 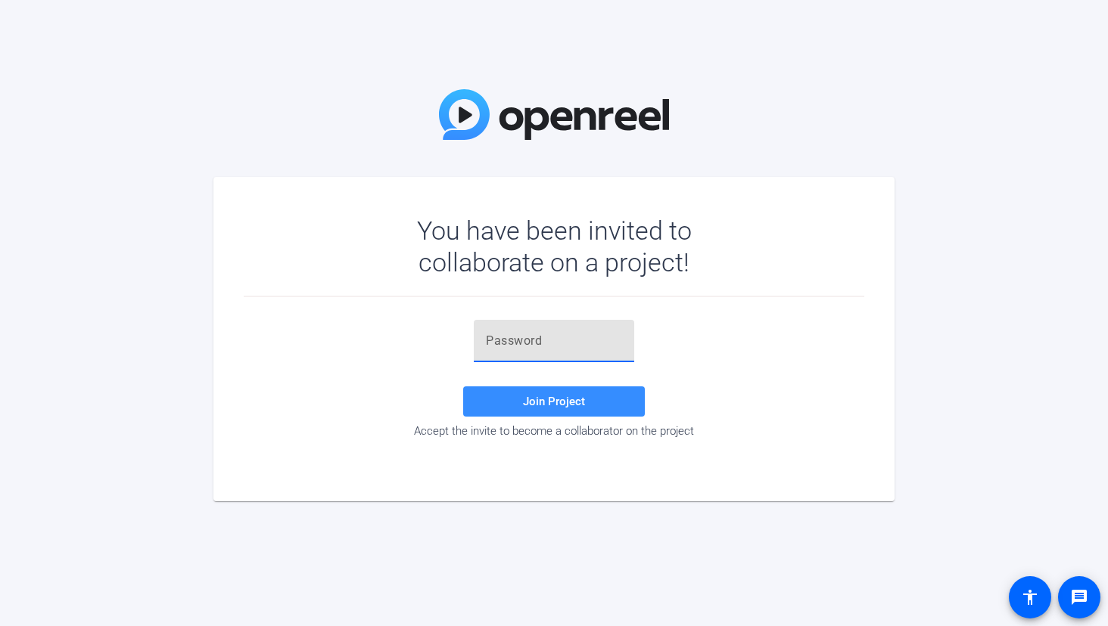 I want to click on input: Password, so click(x=554, y=341).